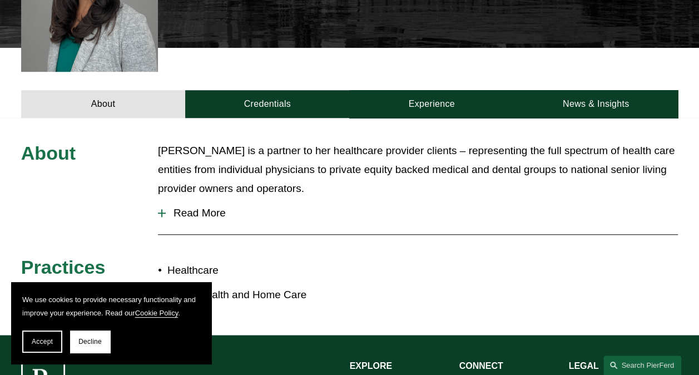 The image size is (699, 375). Describe the element at coordinates (111, 306) in the screenshot. I see `p: We use cookies to provide necessary functionality and improve your experience. Read our .` at that location.